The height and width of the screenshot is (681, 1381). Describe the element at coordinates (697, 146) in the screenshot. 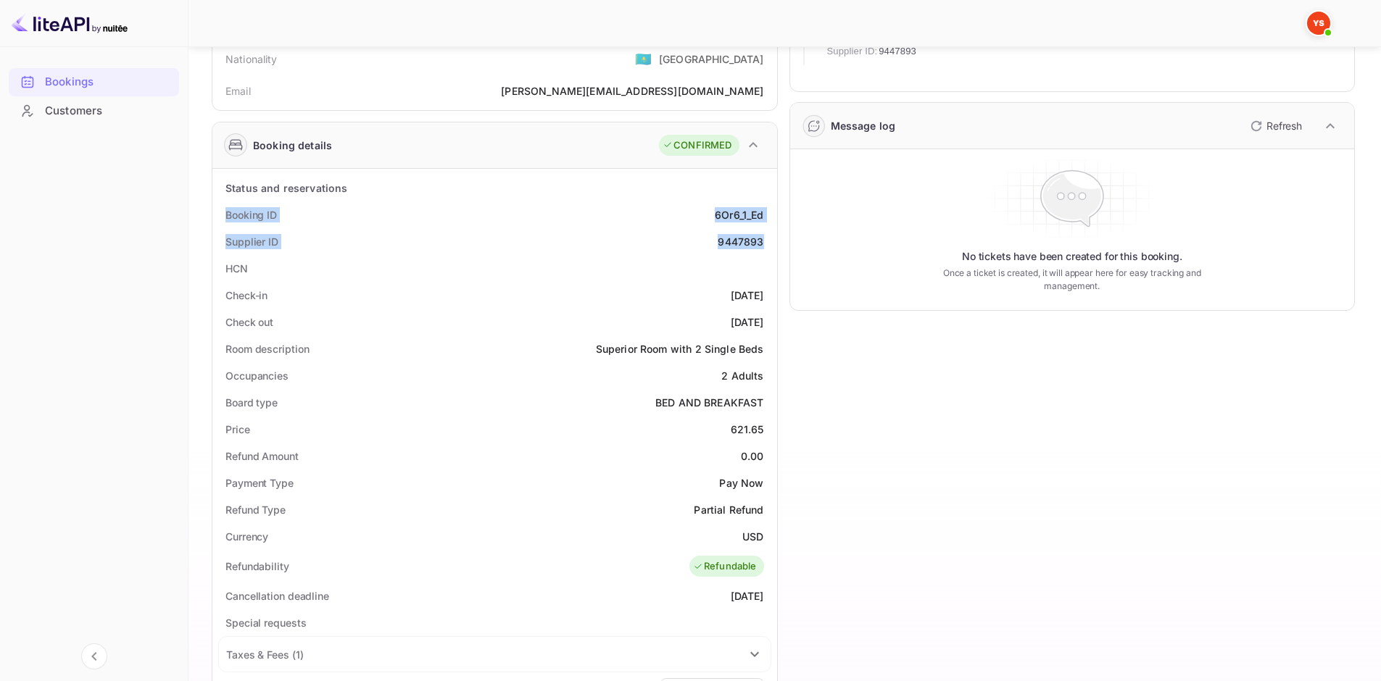

I see `div: CONFIRMED` at that location.